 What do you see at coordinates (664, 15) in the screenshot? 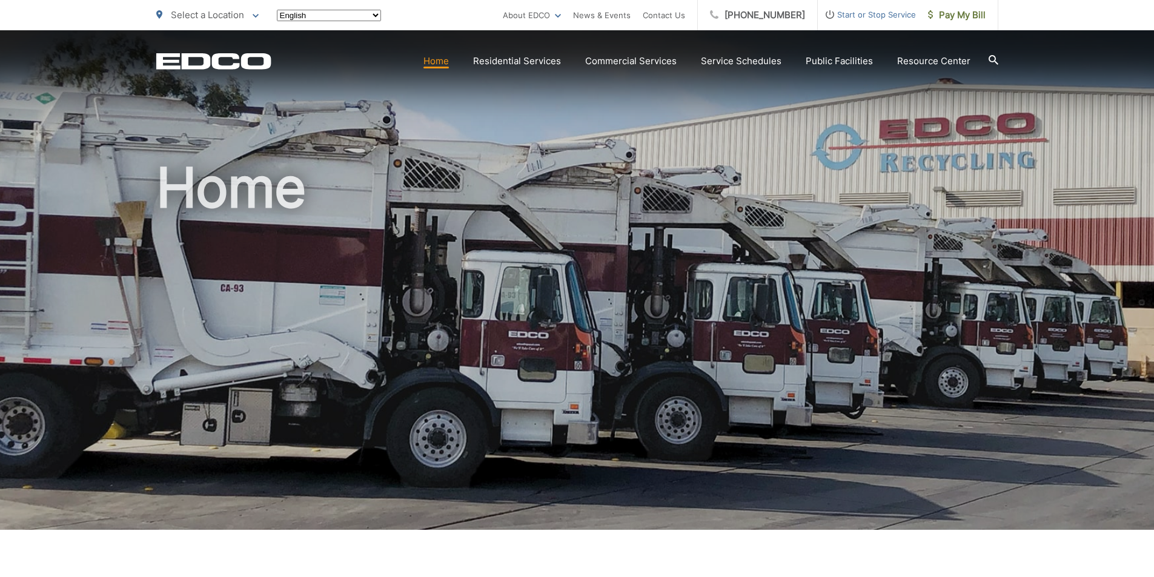
I see `a: Contact Us` at bounding box center [664, 15].